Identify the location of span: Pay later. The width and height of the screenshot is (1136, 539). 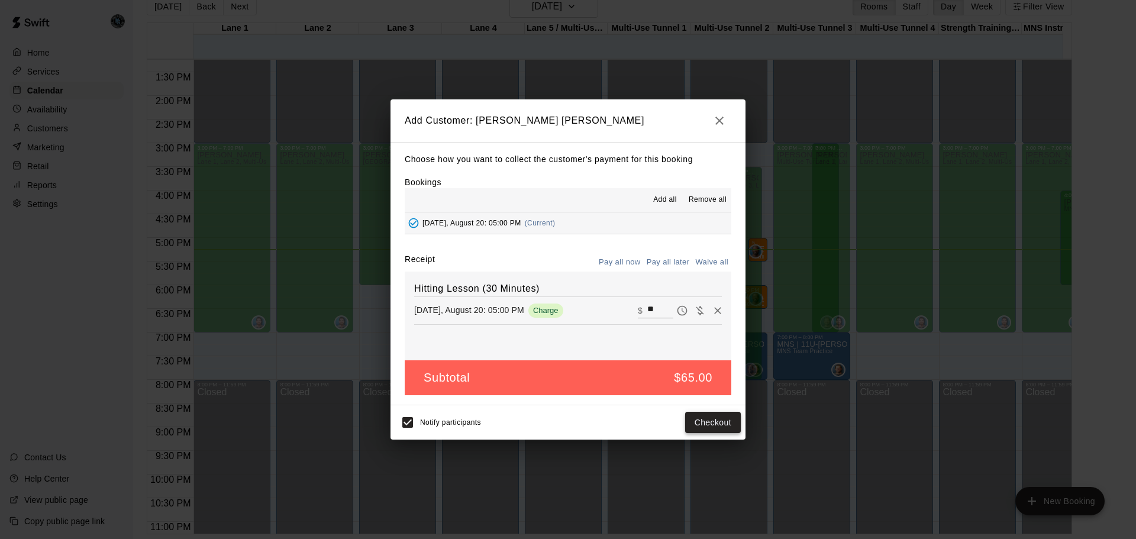
(682, 309).